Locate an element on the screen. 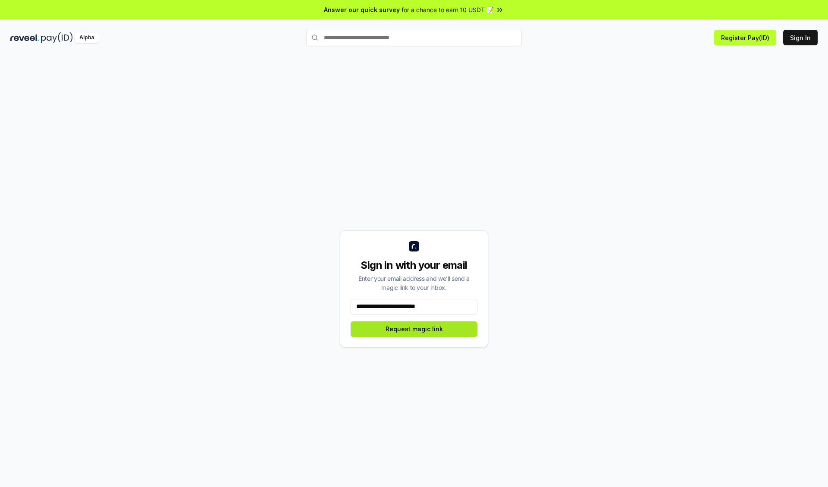 Image resolution: width=828 pixels, height=487 pixels. span: for a chance to earn 10 USDT 📝 is located at coordinates (448, 9).